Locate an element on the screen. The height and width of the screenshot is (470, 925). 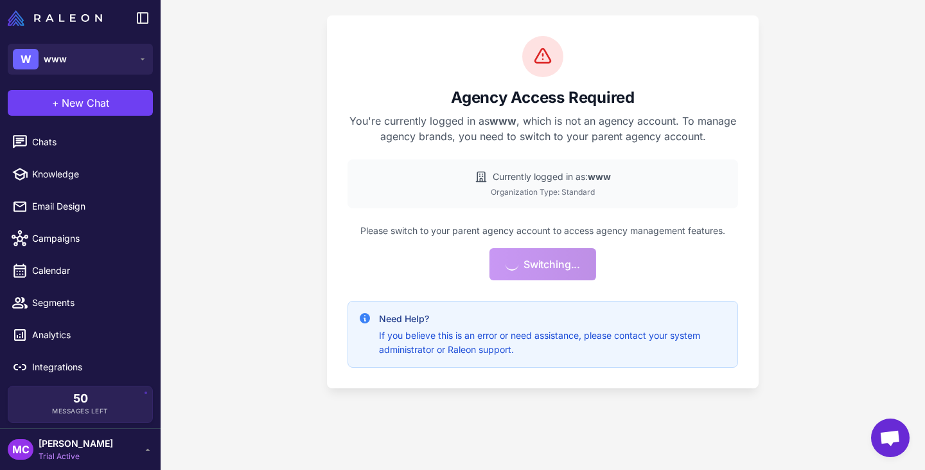
p: You're currently logged in as , which is not an agency account. To manage agency brands, you need... is located at coordinates (543, 129).